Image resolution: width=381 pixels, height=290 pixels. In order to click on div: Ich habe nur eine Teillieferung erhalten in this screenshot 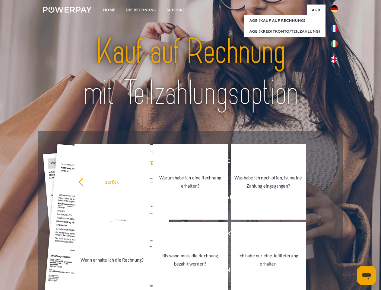, I will do `click(268, 259)`.